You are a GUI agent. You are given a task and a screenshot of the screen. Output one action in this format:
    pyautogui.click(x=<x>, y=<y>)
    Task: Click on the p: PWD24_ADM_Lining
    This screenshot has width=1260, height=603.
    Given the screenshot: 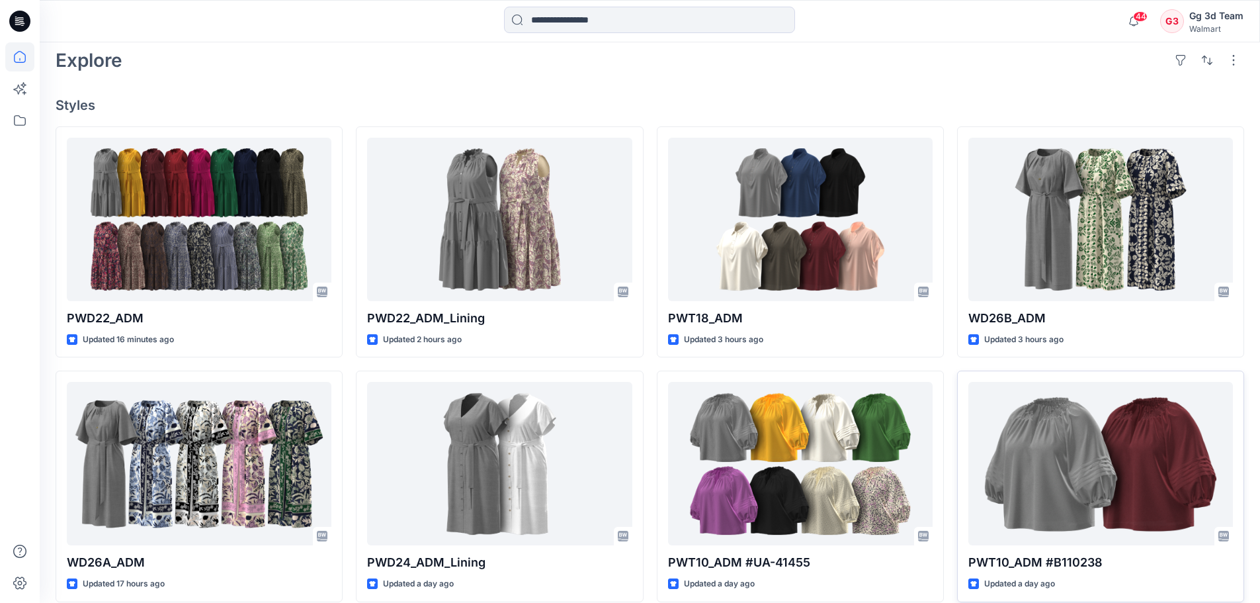 What is the action you would take?
    pyautogui.click(x=499, y=562)
    